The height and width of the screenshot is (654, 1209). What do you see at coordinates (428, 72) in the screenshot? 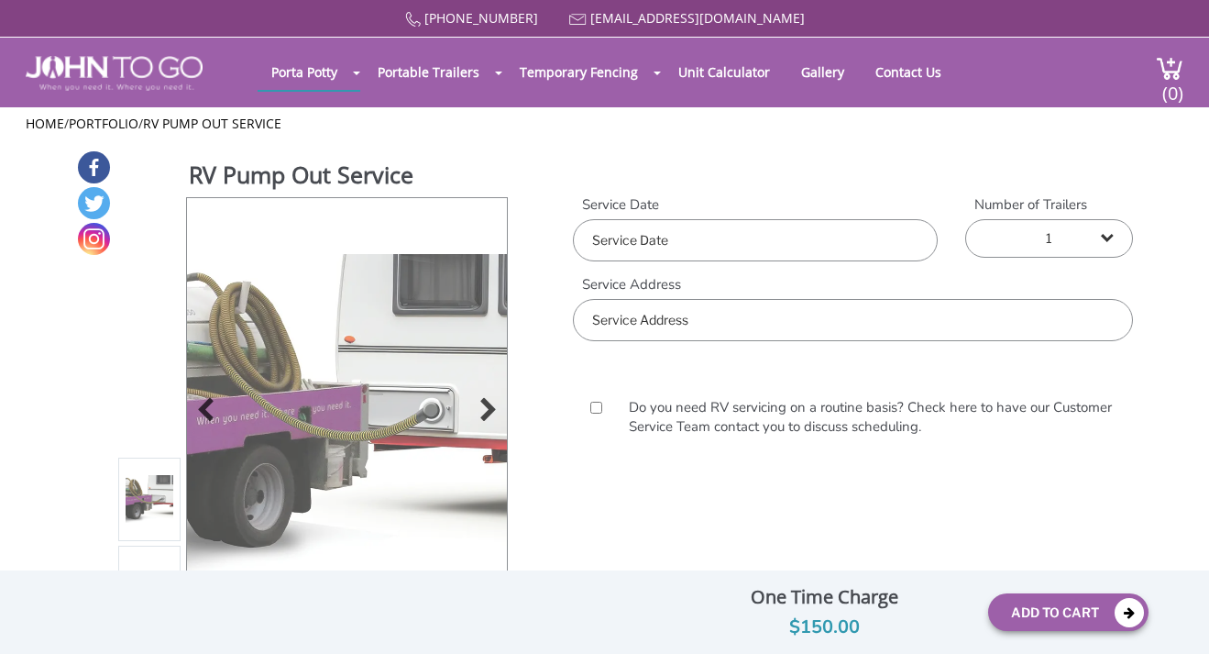
I see `a: Portable Trailers` at bounding box center [428, 72].